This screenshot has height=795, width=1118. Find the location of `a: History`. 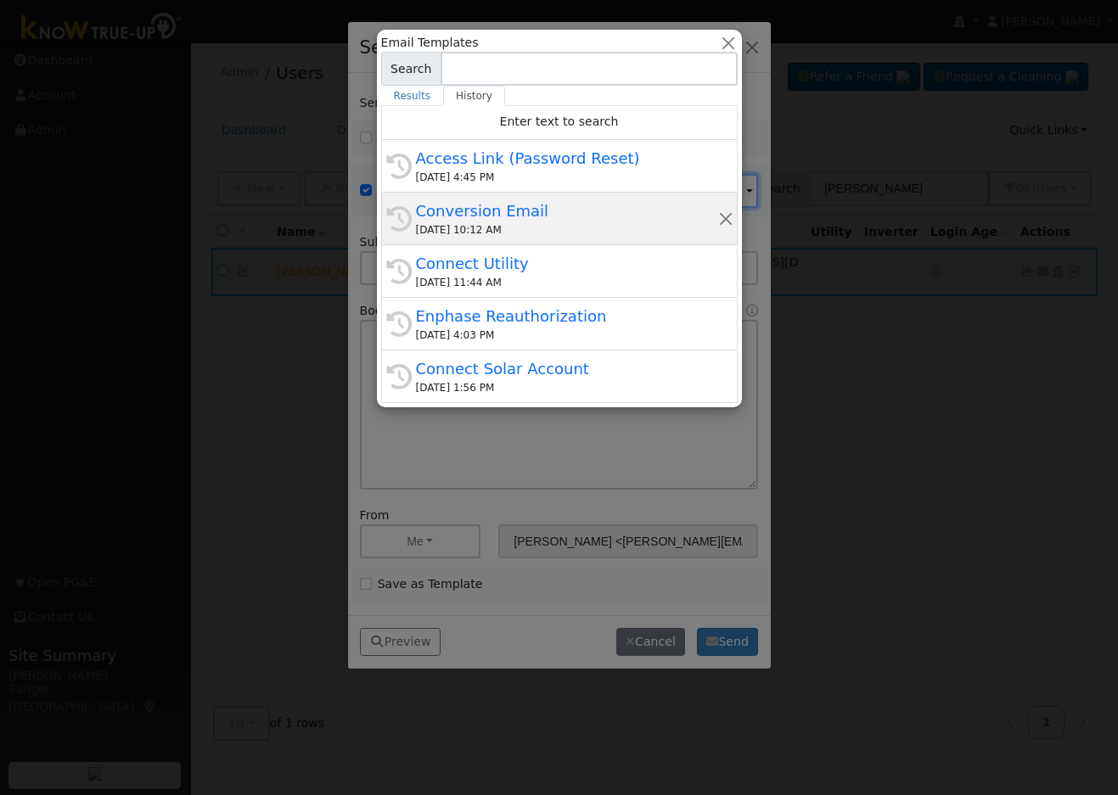

a: History is located at coordinates (474, 96).